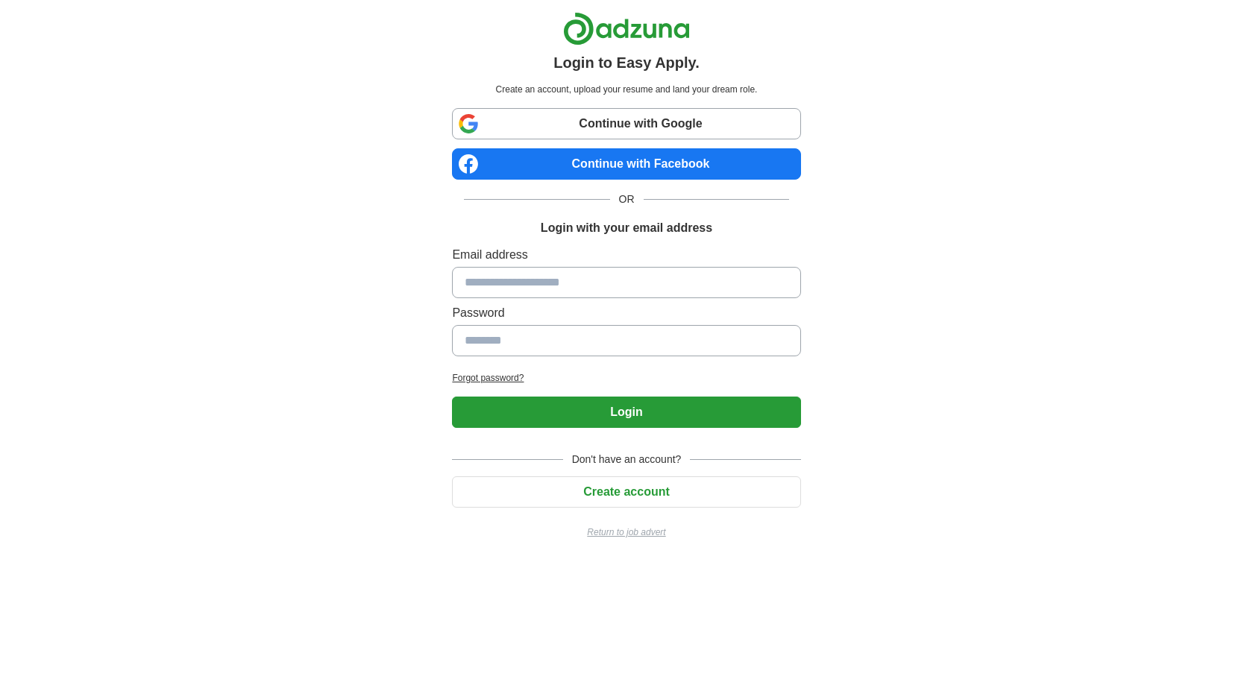 The image size is (1253, 688). I want to click on p: Create an account, upload your resume and land your dream role., so click(626, 89).